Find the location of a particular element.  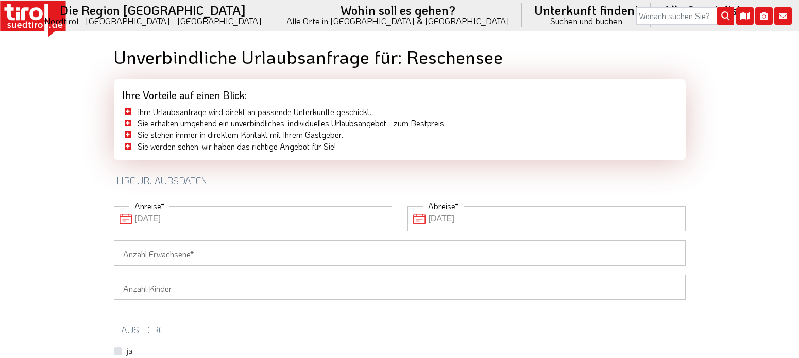

i: Karte öffnen is located at coordinates (745, 16).